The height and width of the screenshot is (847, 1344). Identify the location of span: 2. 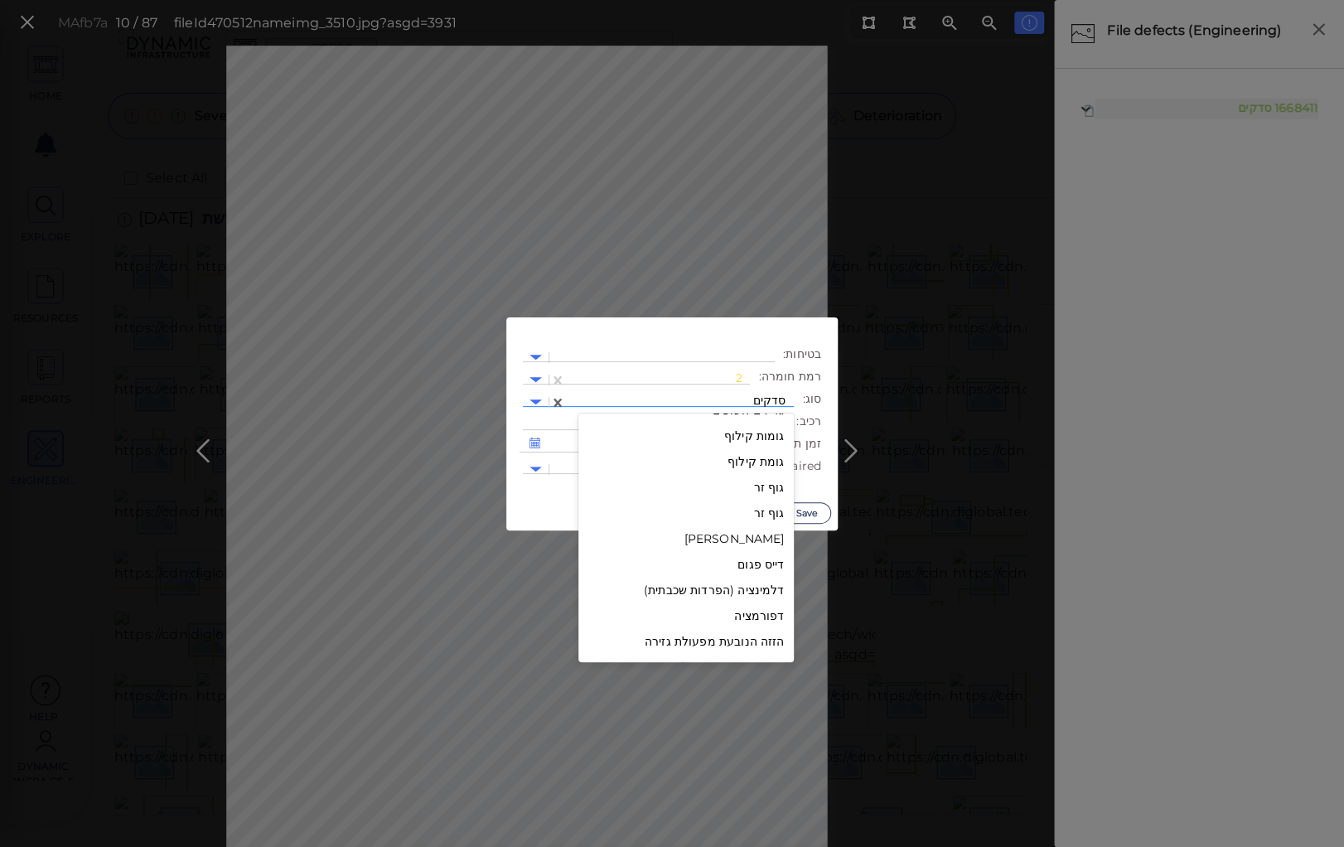
(738, 378).